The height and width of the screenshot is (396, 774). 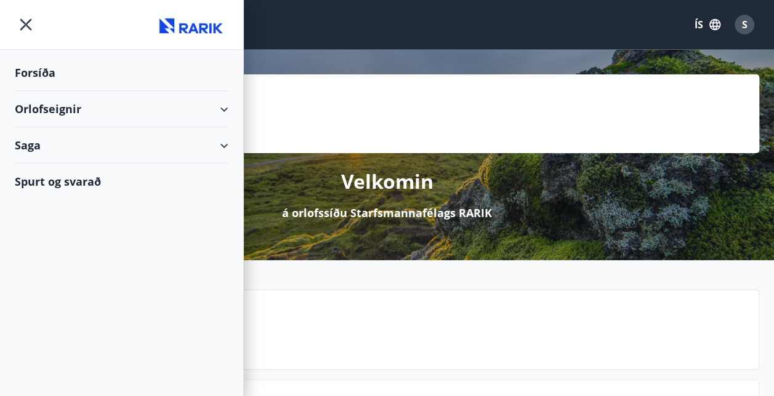 What do you see at coordinates (707, 25) in the screenshot?
I see `button: ÍS` at bounding box center [707, 25].